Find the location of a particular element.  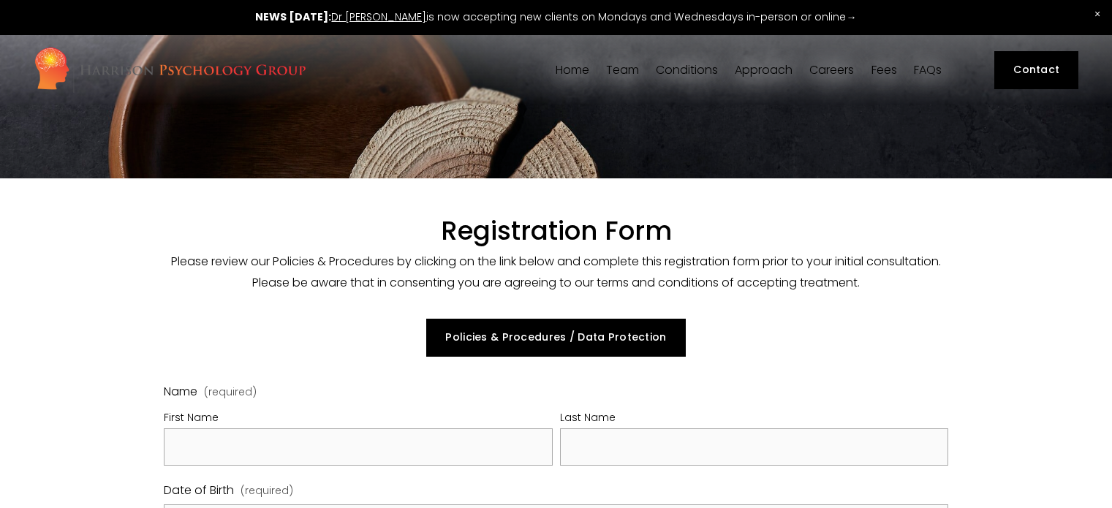

a: FAQs is located at coordinates (928, 69).